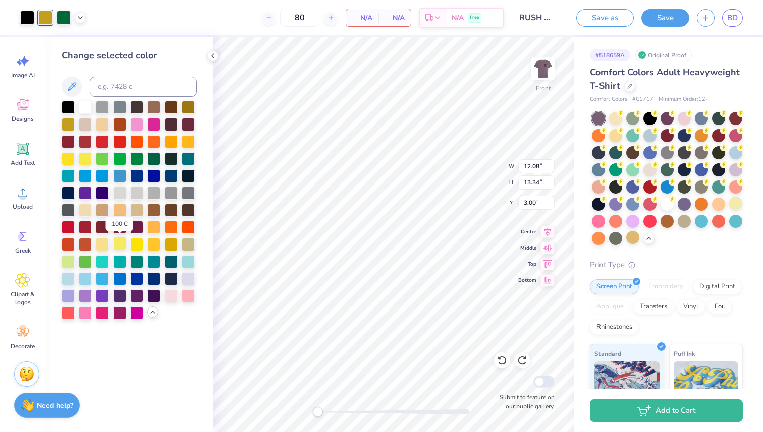 Image resolution: width=763 pixels, height=432 pixels. I want to click on div: Change selected color, so click(129, 56).